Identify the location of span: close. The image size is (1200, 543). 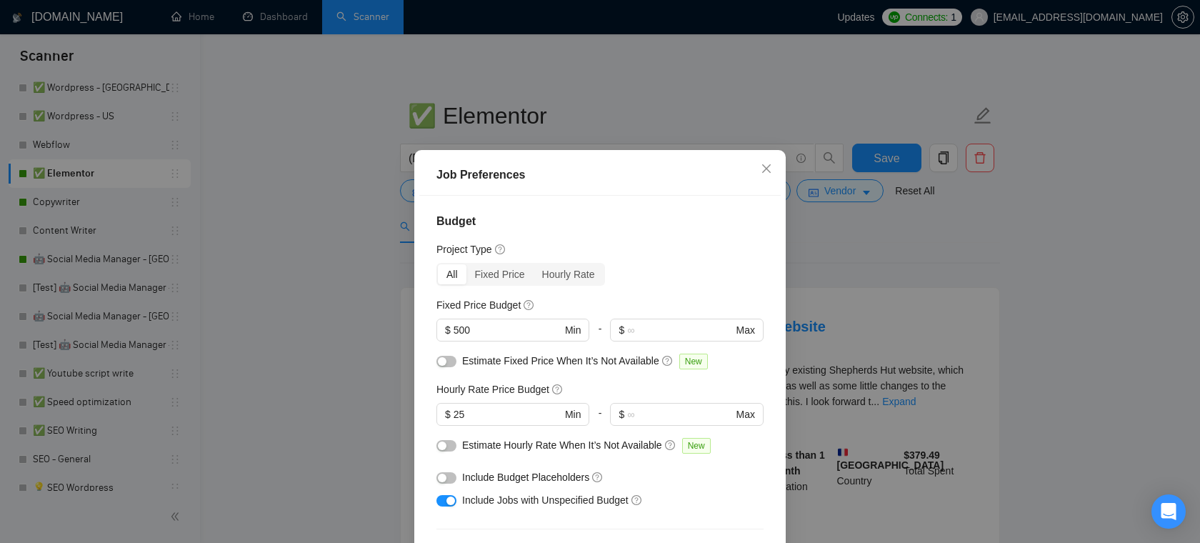
(767, 169).